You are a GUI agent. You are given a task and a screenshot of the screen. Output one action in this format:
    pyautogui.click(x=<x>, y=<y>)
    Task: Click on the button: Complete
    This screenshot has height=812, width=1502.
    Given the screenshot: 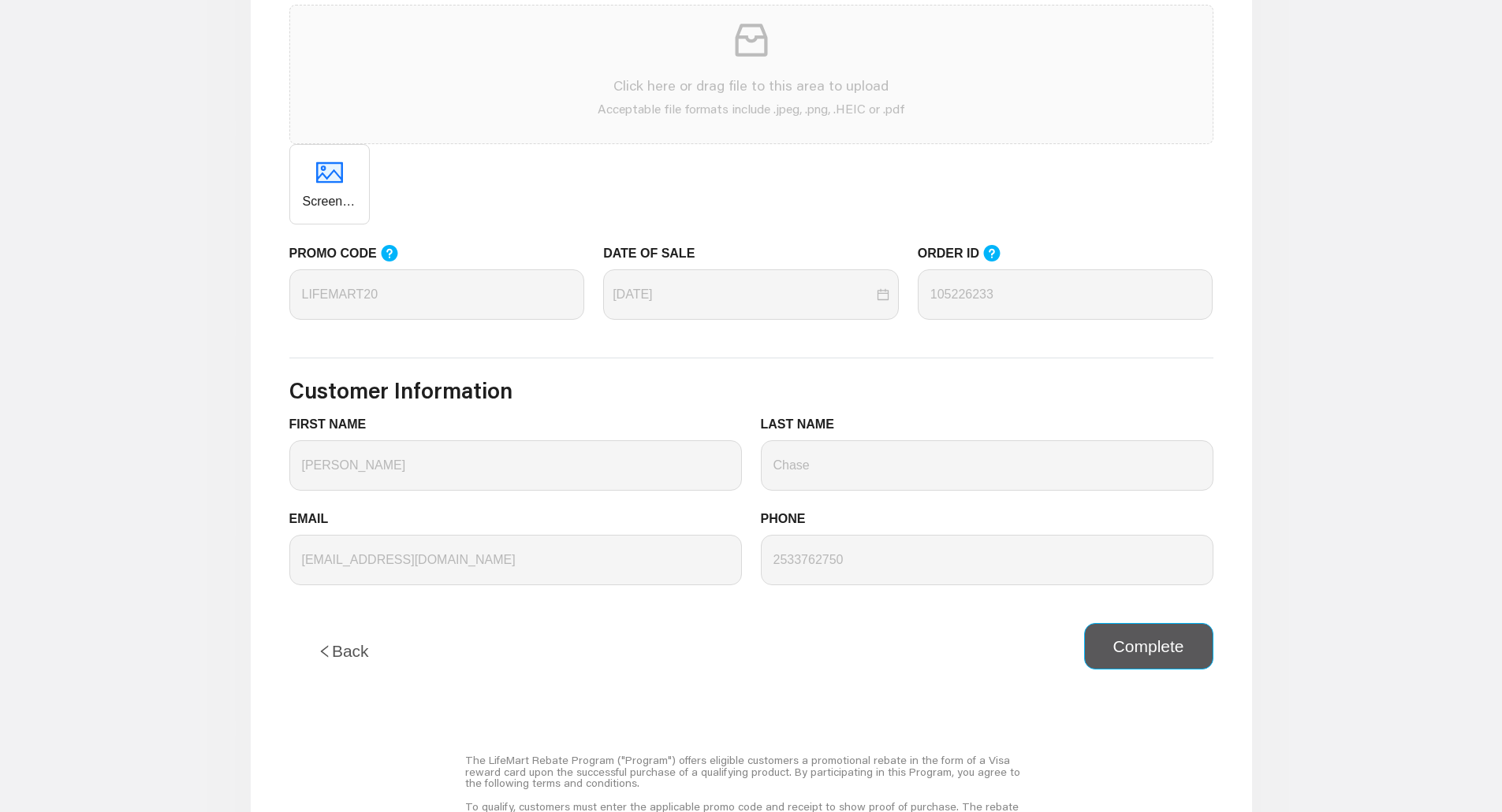 What is the action you would take?
    pyautogui.click(x=1148, y=647)
    